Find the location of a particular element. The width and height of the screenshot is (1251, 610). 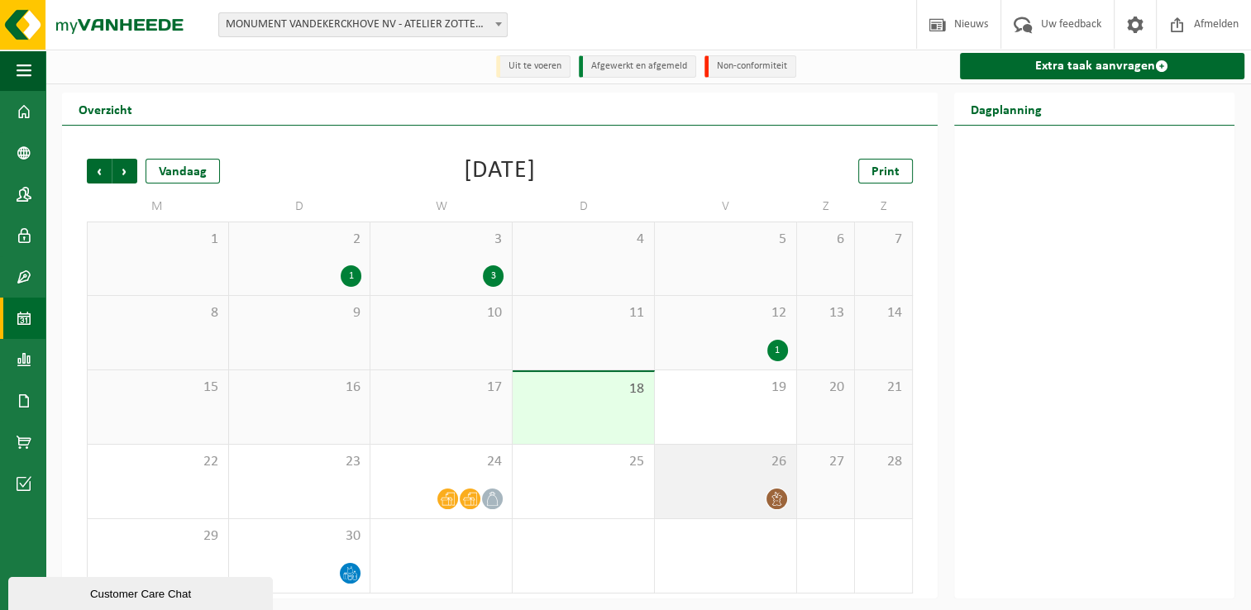

span: 24 is located at coordinates (441, 462).